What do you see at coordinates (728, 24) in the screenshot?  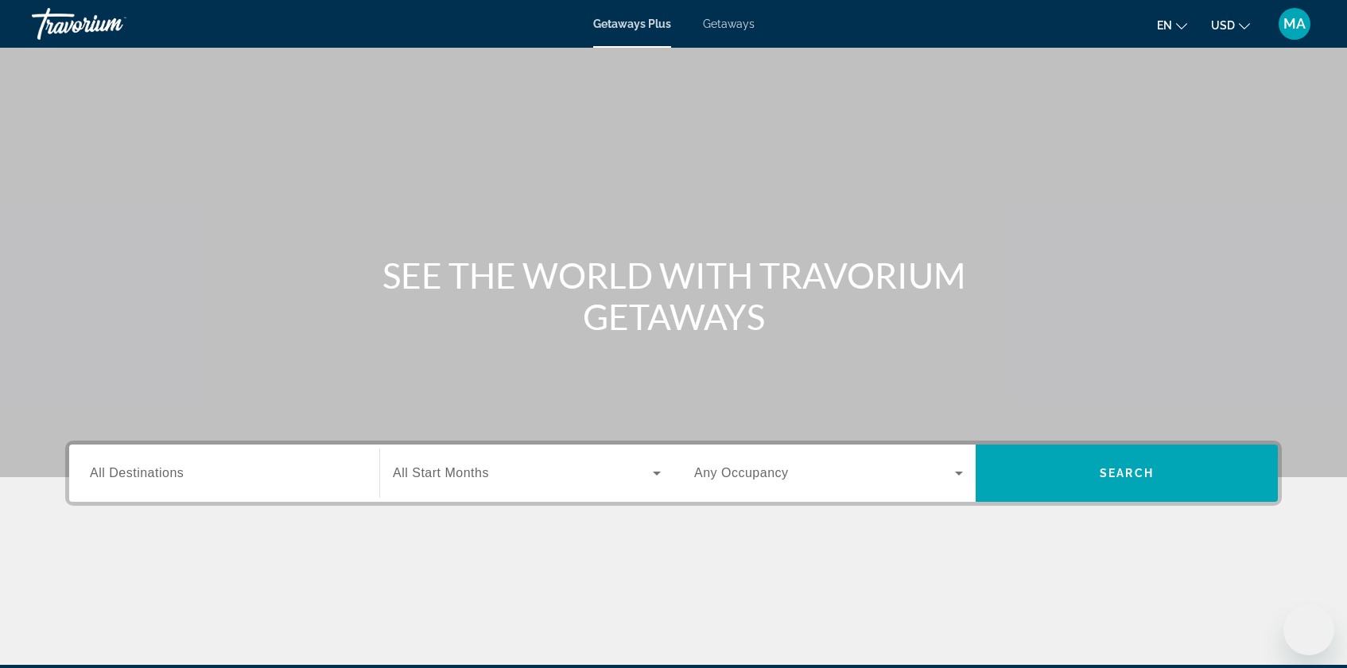 I see `span: Getaways` at bounding box center [728, 24].